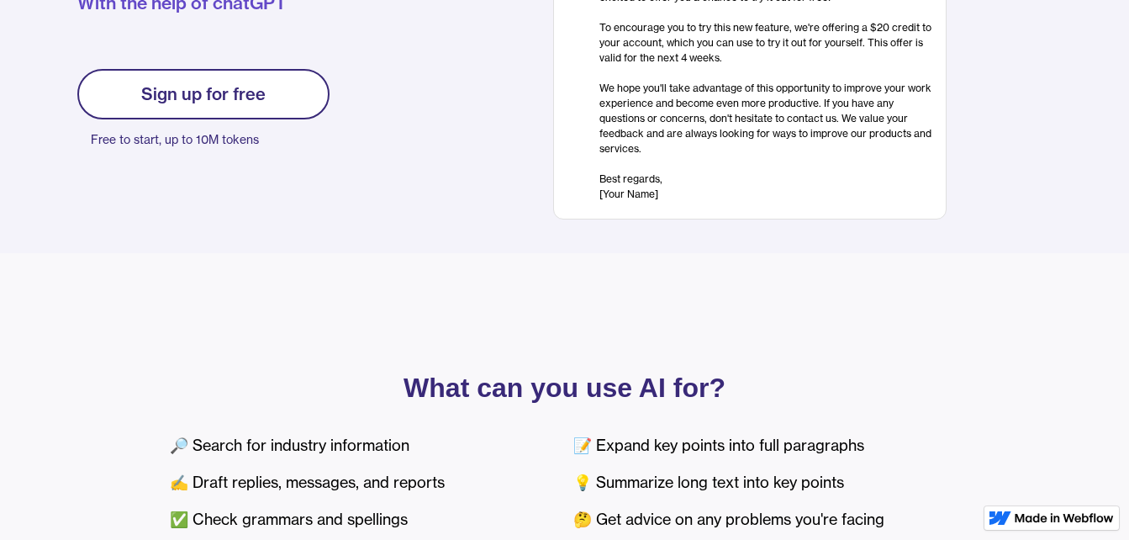 Image resolution: width=1129 pixels, height=540 pixels. What do you see at coordinates (1064, 518) in the screenshot?
I see `img: Made in Webflow` at bounding box center [1064, 518].